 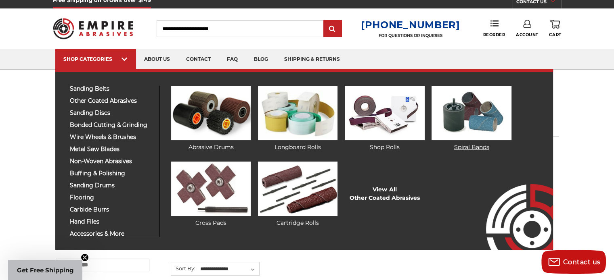 I want to click on span: accessories & more, so click(x=111, y=234).